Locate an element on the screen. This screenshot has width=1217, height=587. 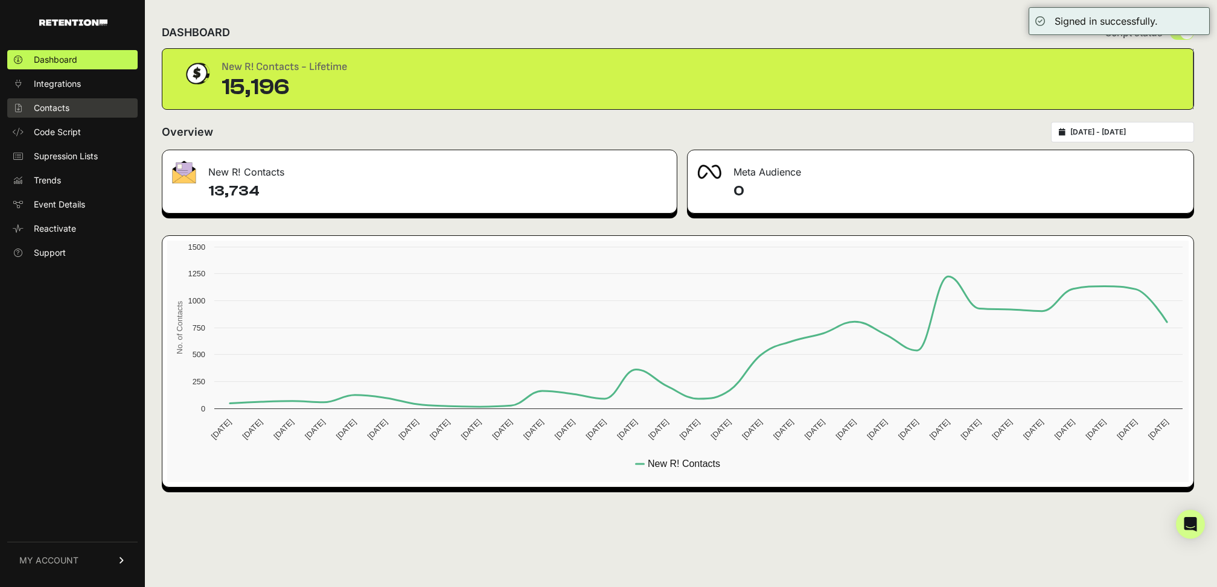
h2: DASHBOARD is located at coordinates (196, 33).